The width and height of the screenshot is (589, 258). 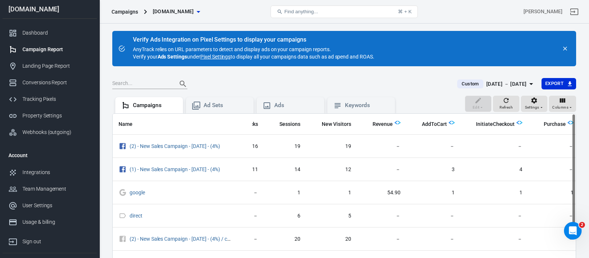 I want to click on a: Usage & billing, so click(x=50, y=222).